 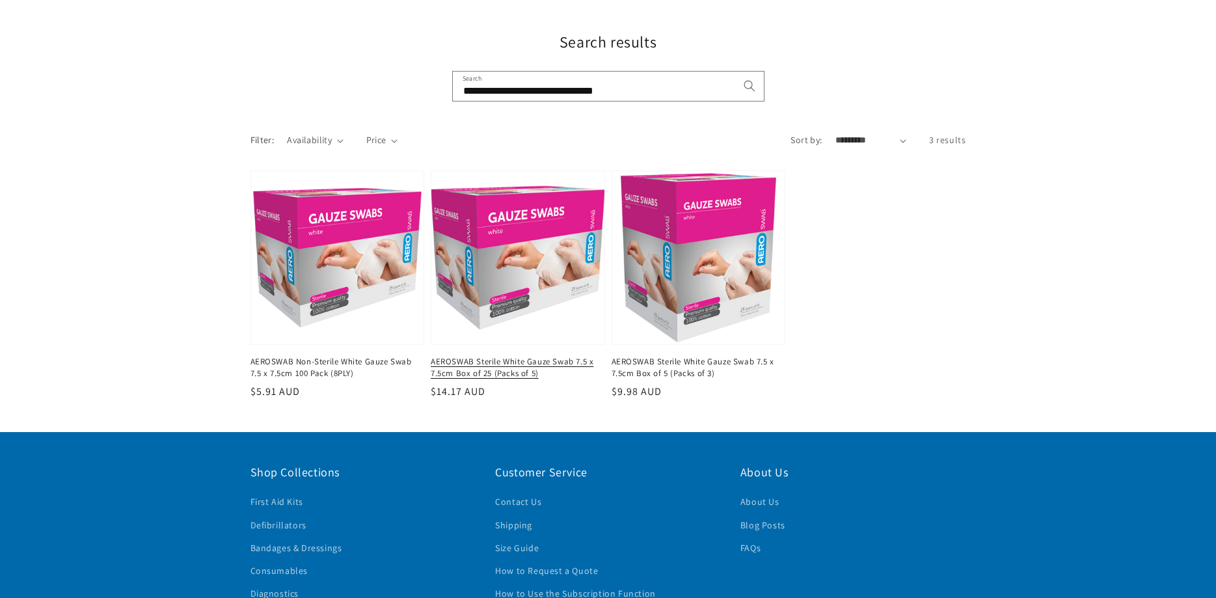 I want to click on a: AEROSWAB Sterile White Gauze Swab 7.5 x 7.5cm Box of 5 (Packs of 3), so click(x=695, y=368).